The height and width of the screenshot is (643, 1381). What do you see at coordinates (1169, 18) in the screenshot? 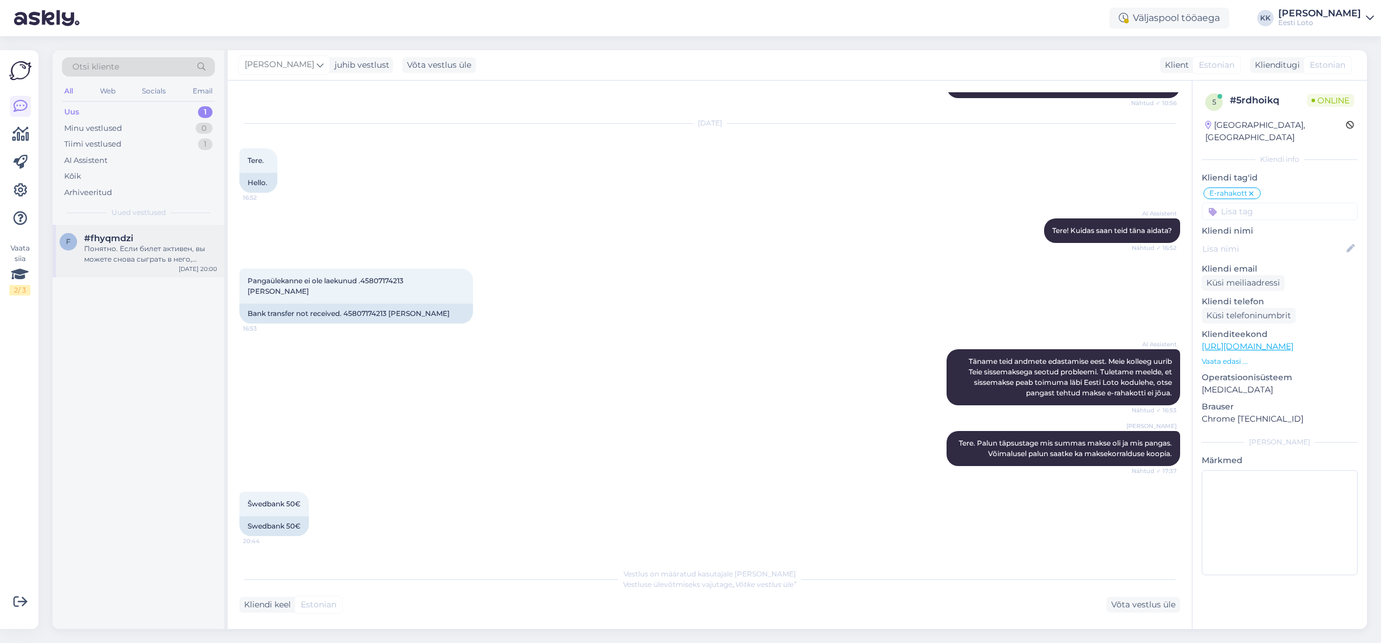
I see `div: Väljaspool tööaega` at bounding box center [1169, 18].